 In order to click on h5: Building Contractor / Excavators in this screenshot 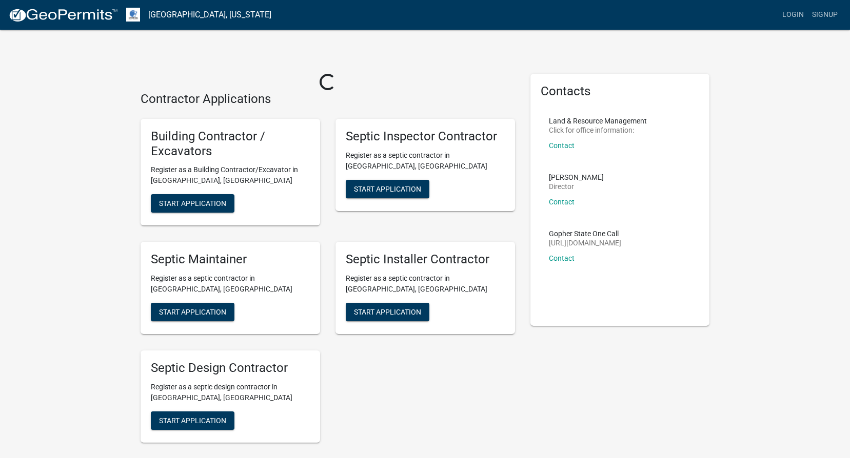, I will do `click(230, 144)`.